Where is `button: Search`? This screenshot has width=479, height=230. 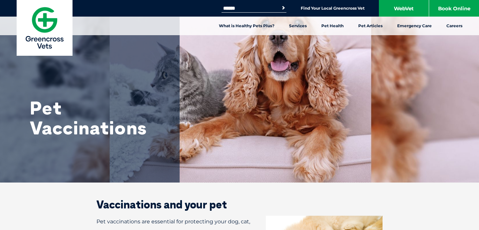
button: Search is located at coordinates (283, 8).